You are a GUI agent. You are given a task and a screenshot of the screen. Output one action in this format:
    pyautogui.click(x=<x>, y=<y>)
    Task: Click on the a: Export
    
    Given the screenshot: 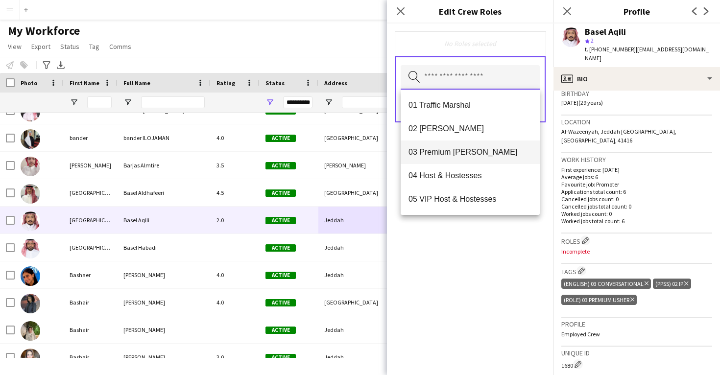 What is the action you would take?
    pyautogui.click(x=41, y=47)
    